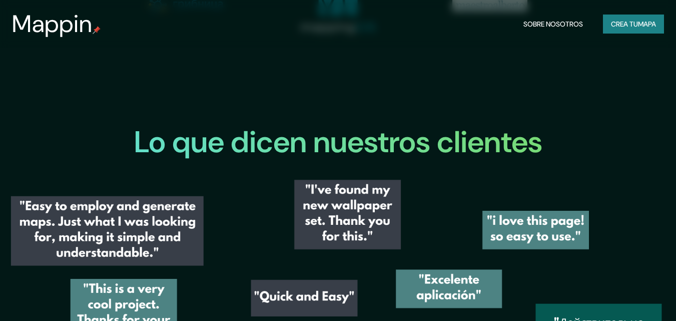  Describe the element at coordinates (647, 24) in the screenshot. I see `font: mapa` at that location.